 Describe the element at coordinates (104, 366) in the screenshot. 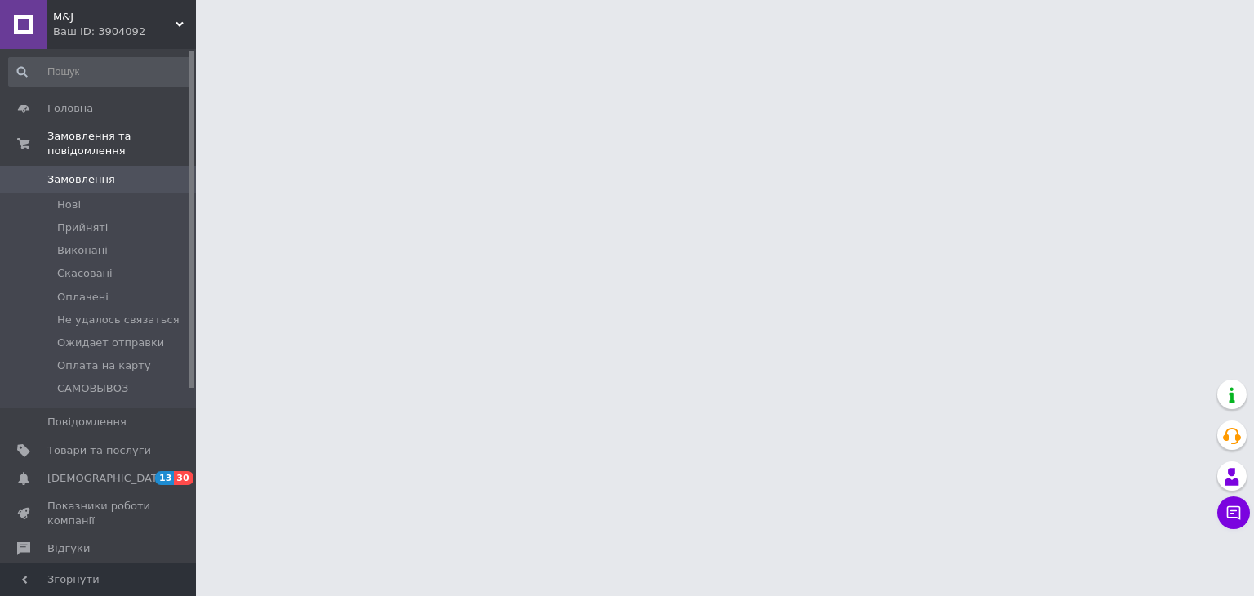

I see `span: Оплата на карту` at that location.